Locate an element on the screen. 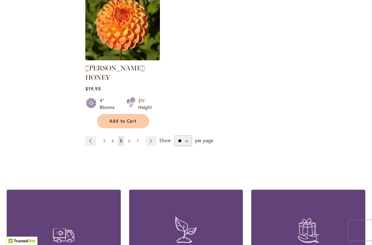 The height and width of the screenshot is (245, 372). span: 7 is located at coordinates (138, 141).